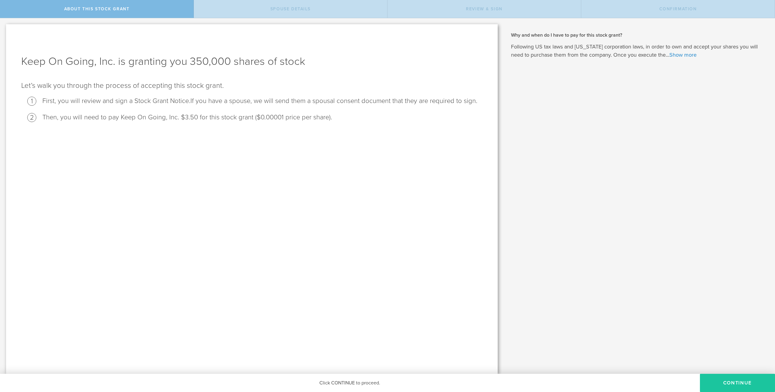 The width and height of the screenshot is (775, 392). Describe the element at coordinates (678, 9) in the screenshot. I see `span: Confirmation` at that location.